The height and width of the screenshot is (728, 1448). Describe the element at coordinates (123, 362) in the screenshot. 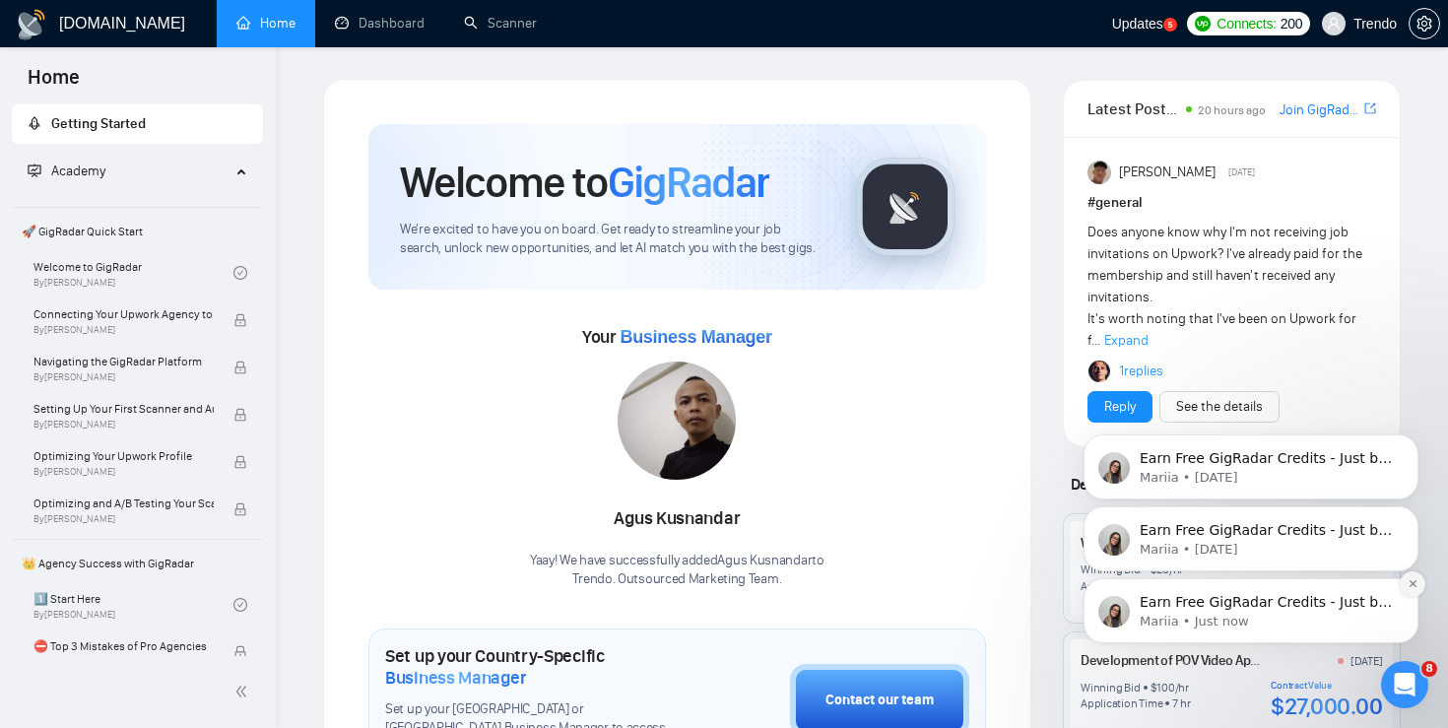

I see `span: Navigating the GigRadar Platform` at that location.